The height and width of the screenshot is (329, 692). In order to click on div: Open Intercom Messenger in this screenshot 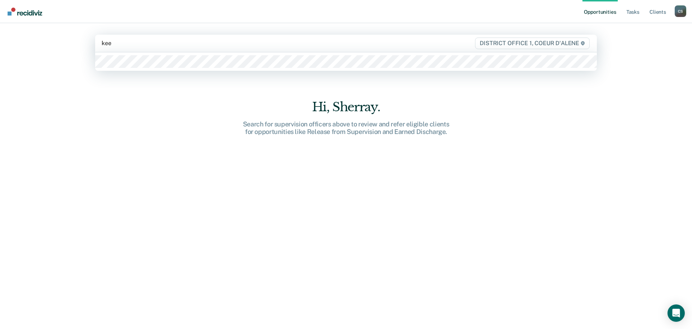, I will do `click(677, 313)`.